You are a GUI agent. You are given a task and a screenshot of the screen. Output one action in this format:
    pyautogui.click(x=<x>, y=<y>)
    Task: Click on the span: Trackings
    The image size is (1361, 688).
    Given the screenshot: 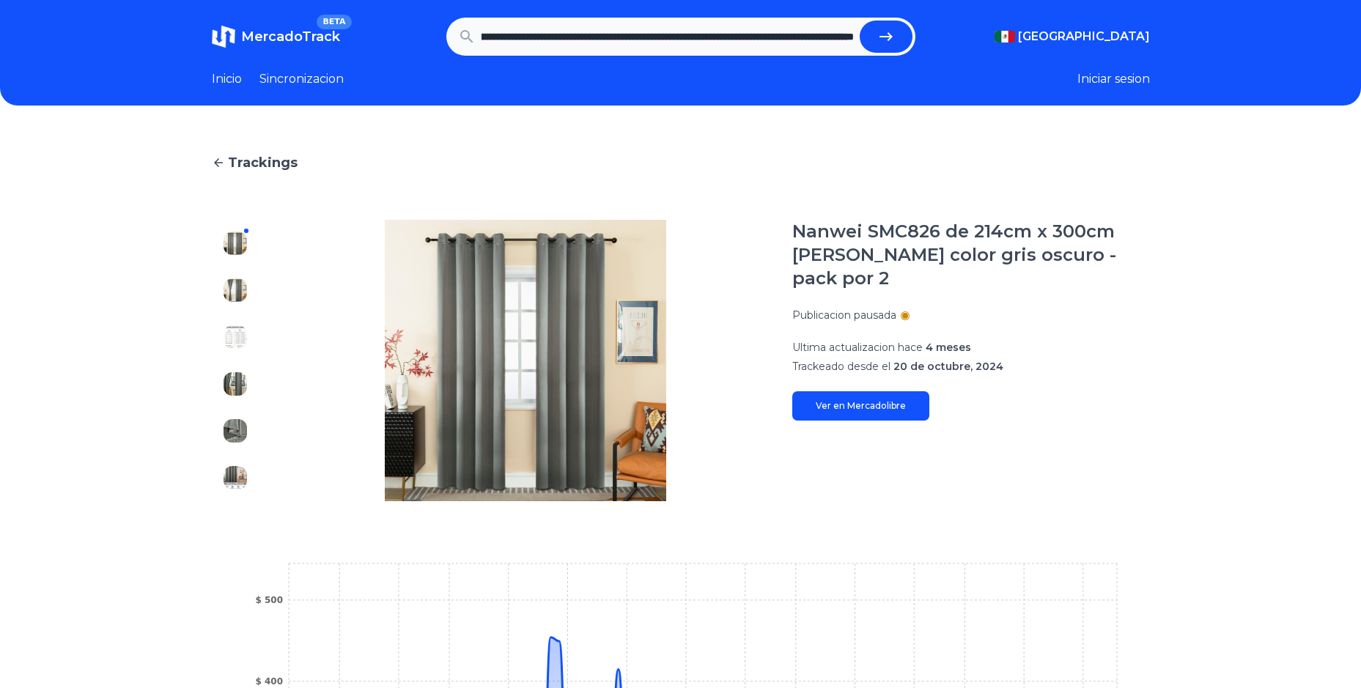 What is the action you would take?
    pyautogui.click(x=262, y=163)
    